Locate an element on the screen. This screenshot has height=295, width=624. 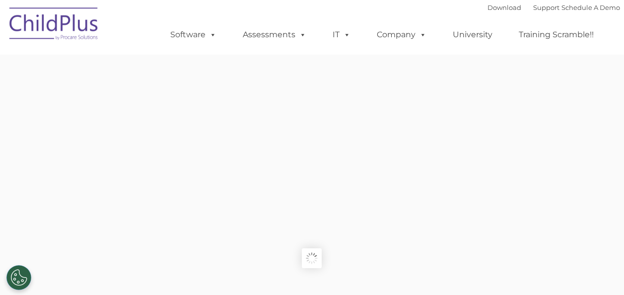
a: Assessments is located at coordinates (275, 35).